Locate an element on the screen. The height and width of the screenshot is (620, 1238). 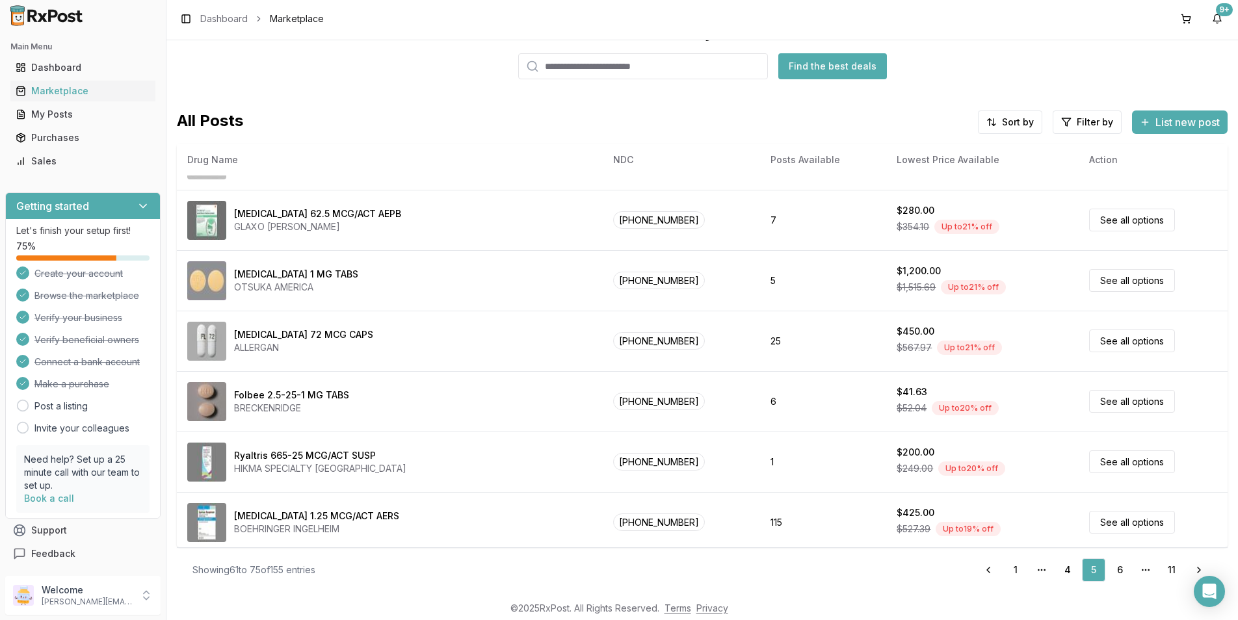
h2: Main Menu is located at coordinates (83, 47).